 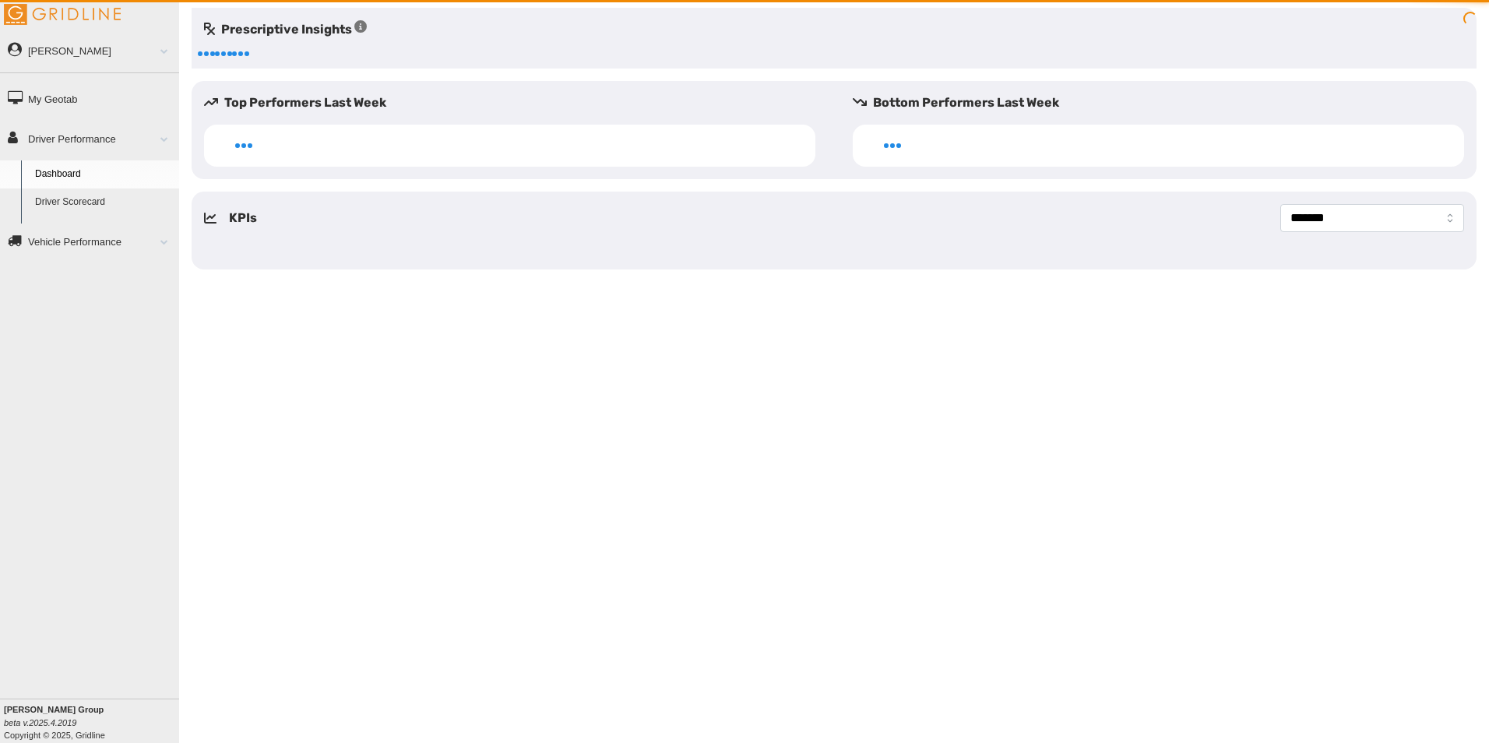 I want to click on a: Driver Scorecard, so click(x=104, y=202).